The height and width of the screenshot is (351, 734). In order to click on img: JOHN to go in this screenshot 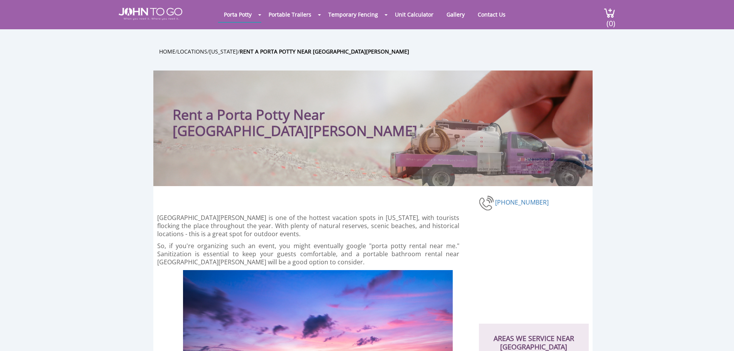, I will do `click(150, 14)`.